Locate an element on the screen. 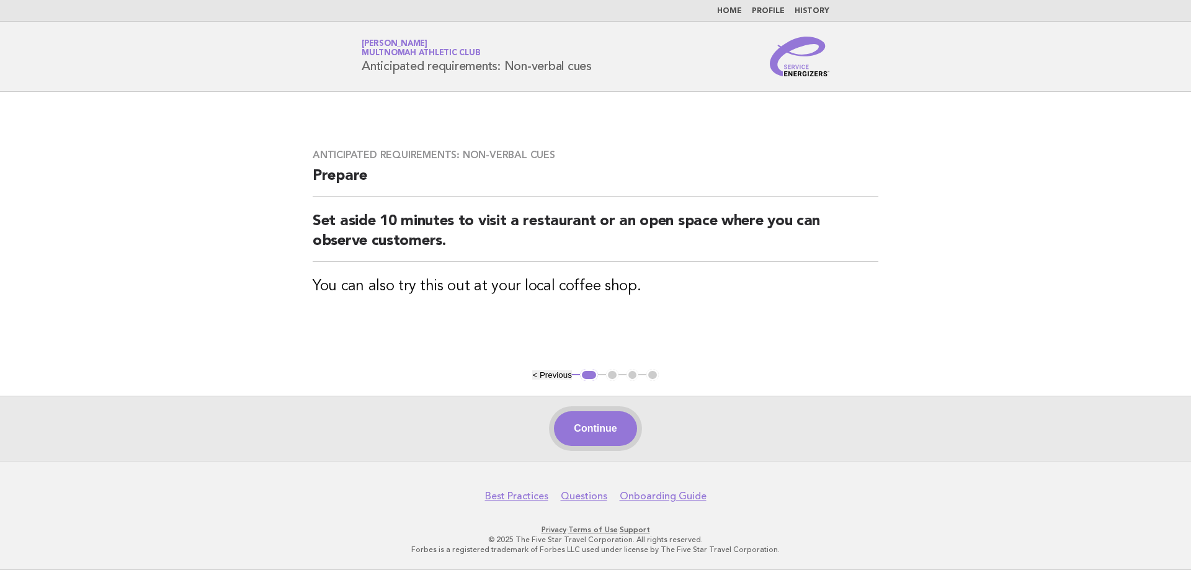 The image size is (1191, 570). a: History is located at coordinates (812, 11).